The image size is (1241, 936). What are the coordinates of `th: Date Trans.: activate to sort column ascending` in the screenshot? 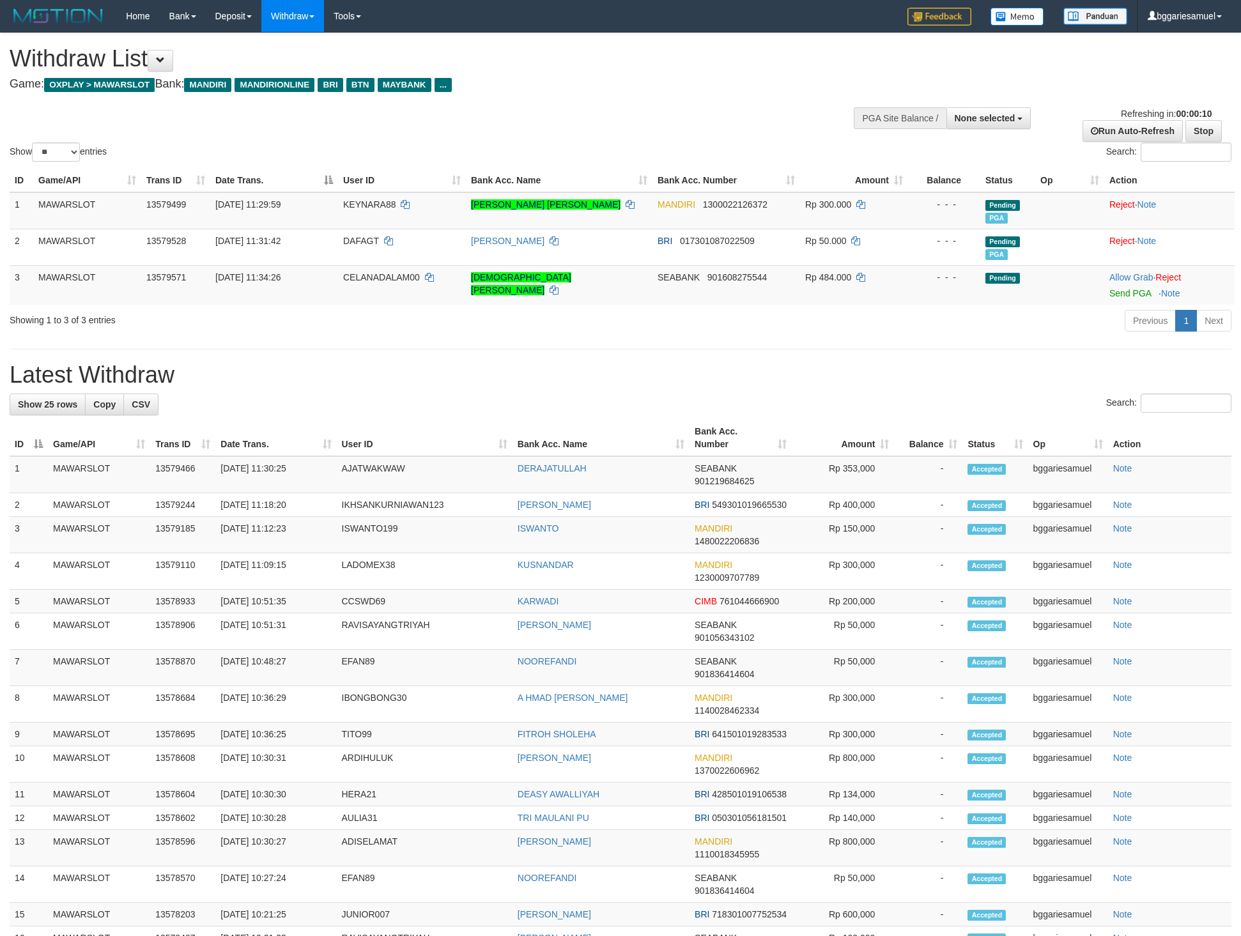 It's located at (275, 438).